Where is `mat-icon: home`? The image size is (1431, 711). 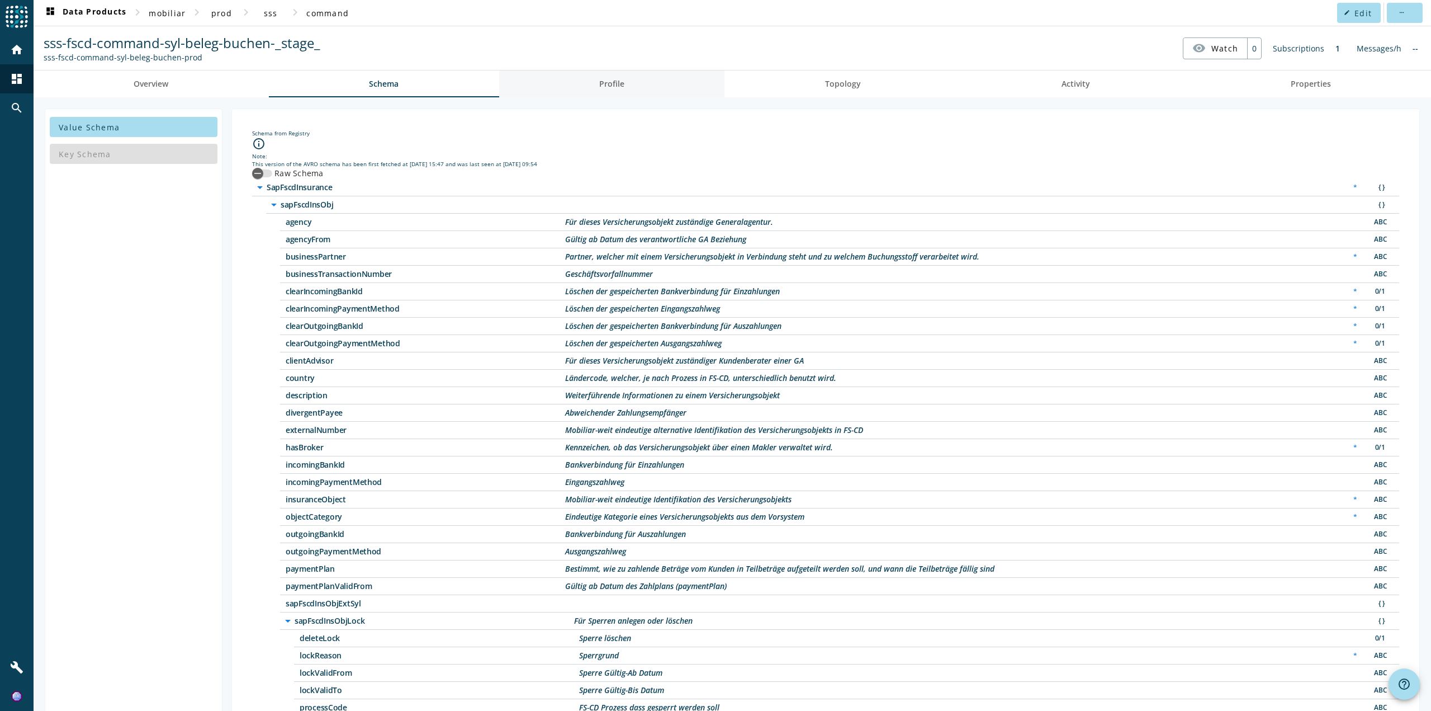 mat-icon: home is located at coordinates (17, 50).